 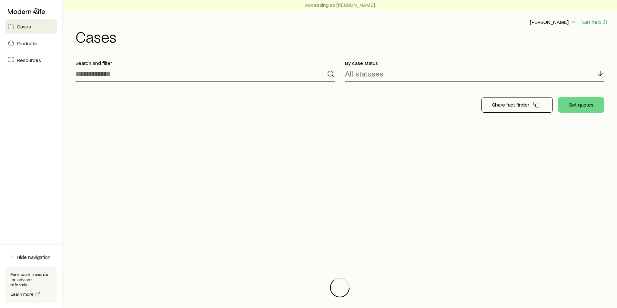 I want to click on button: Hide navigation, so click(x=31, y=257).